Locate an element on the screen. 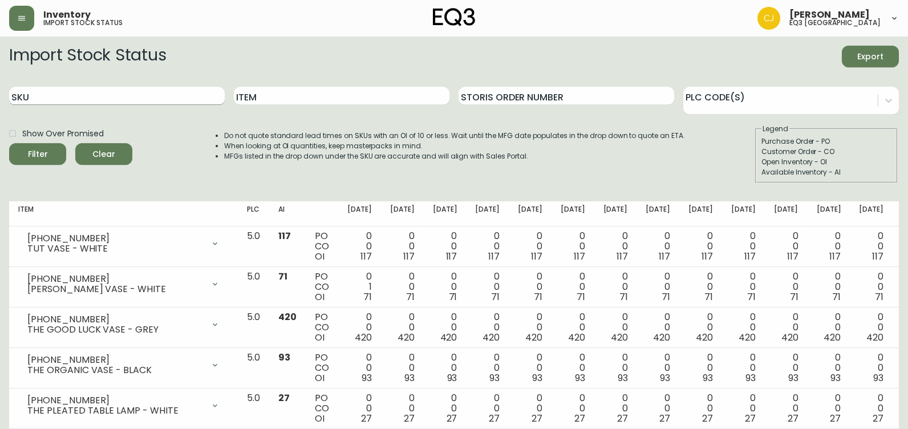 The width and height of the screenshot is (908, 429). div: PO CO is located at coordinates (322, 408).